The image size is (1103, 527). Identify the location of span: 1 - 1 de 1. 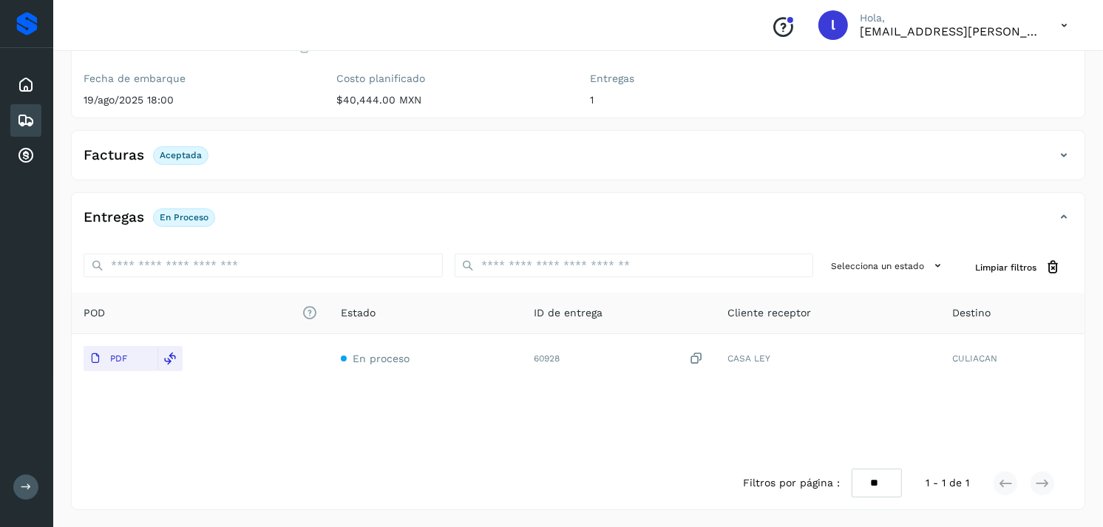
(947, 483).